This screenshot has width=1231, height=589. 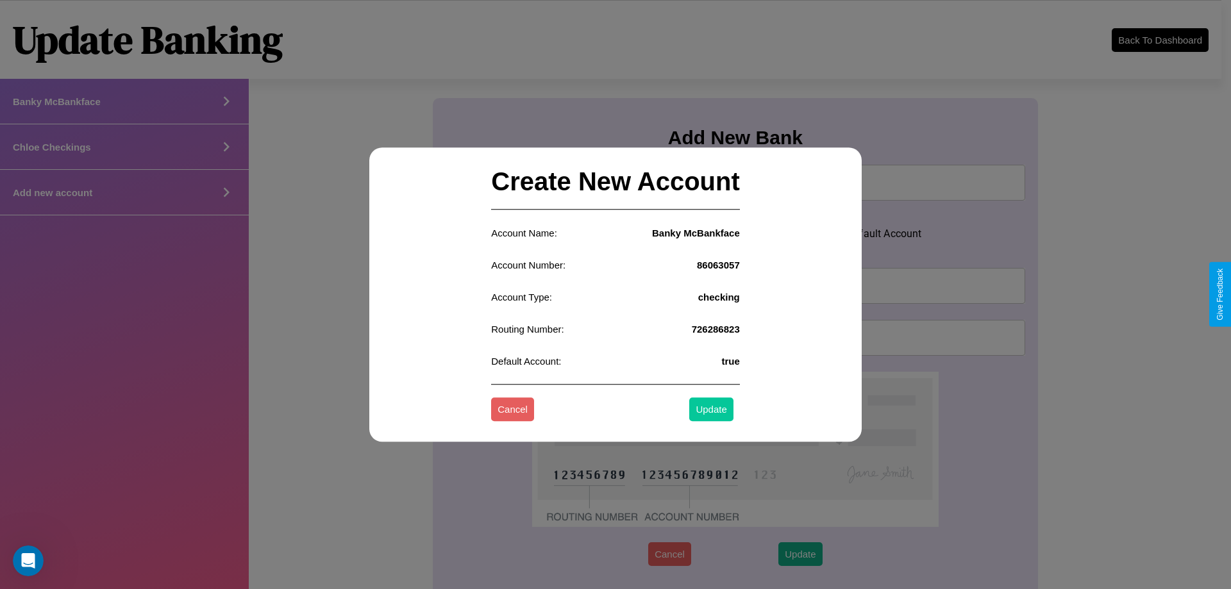 What do you see at coordinates (711, 410) in the screenshot?
I see `button: Update` at bounding box center [711, 410].